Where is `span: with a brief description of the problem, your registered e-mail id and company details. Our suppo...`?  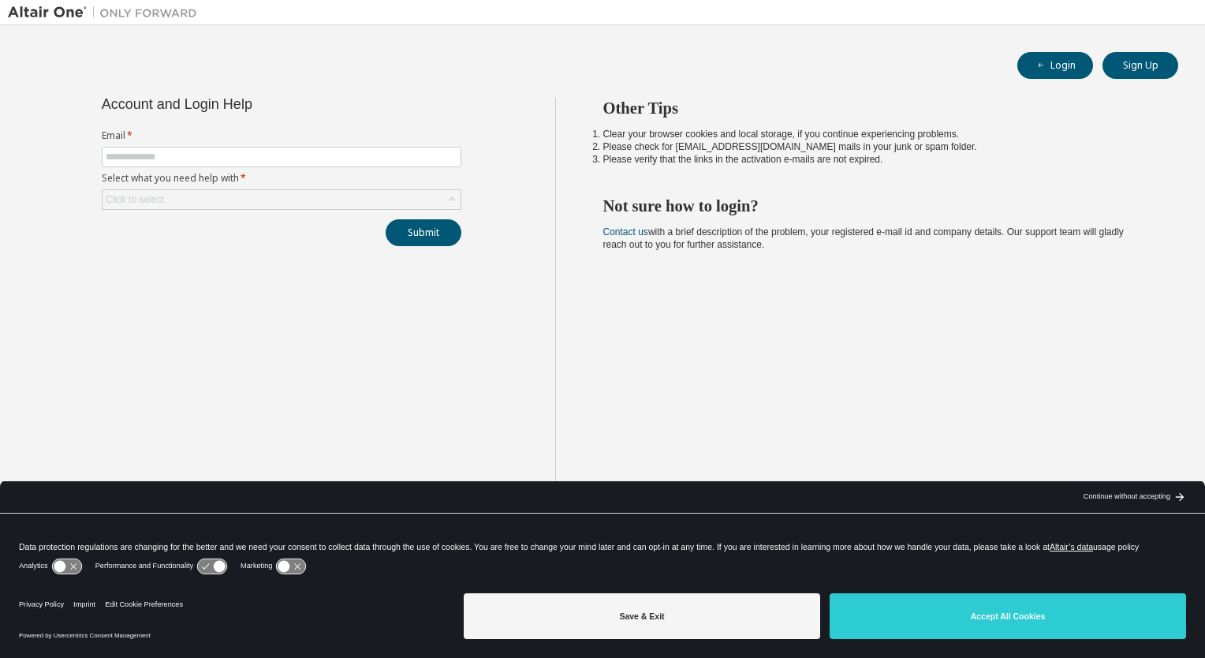 span: with a brief description of the problem, your registered e-mail id and company details. Our suppo... is located at coordinates (864, 238).